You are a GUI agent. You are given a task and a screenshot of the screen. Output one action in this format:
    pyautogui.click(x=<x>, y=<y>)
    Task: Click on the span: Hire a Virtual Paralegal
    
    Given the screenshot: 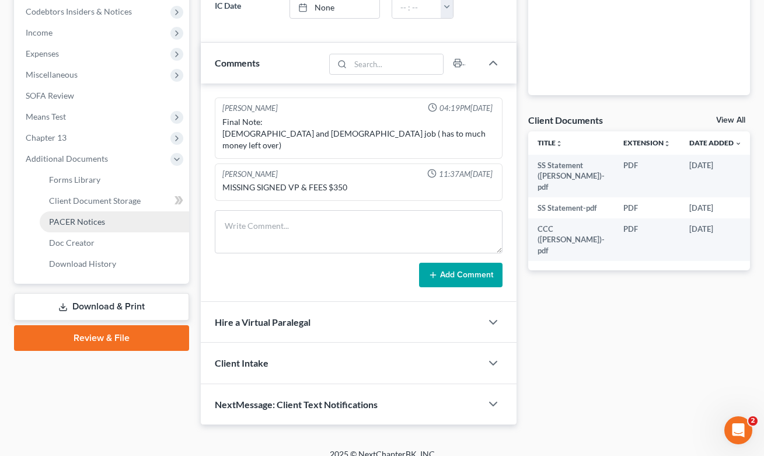 What is the action you would take?
    pyautogui.click(x=263, y=321)
    